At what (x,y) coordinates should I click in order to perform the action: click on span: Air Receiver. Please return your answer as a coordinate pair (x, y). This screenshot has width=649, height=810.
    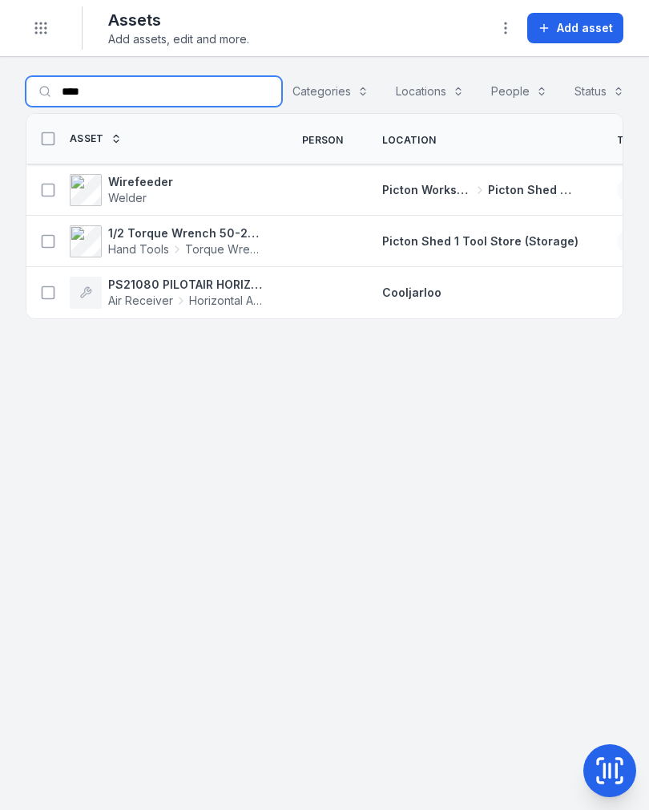
    Looking at the image, I should click on (140, 301).